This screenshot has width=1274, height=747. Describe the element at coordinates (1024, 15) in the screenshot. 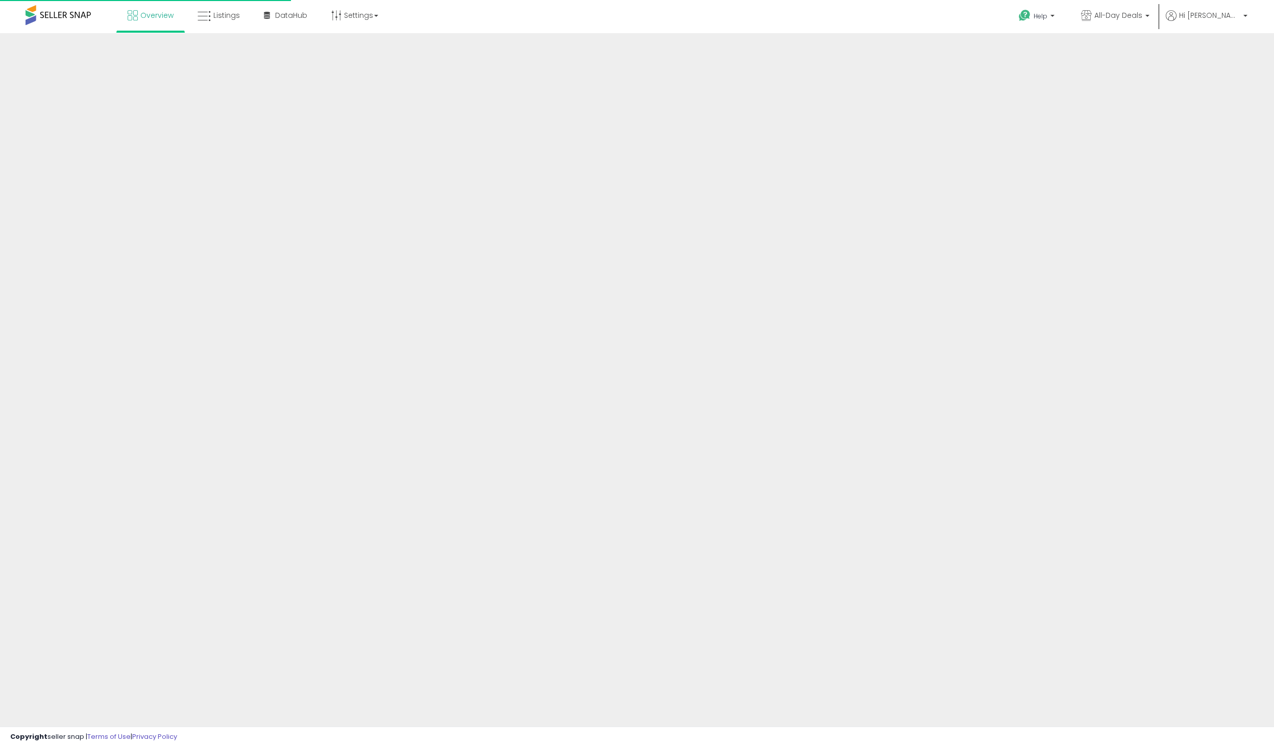

I see `i: Get Help` at that location.